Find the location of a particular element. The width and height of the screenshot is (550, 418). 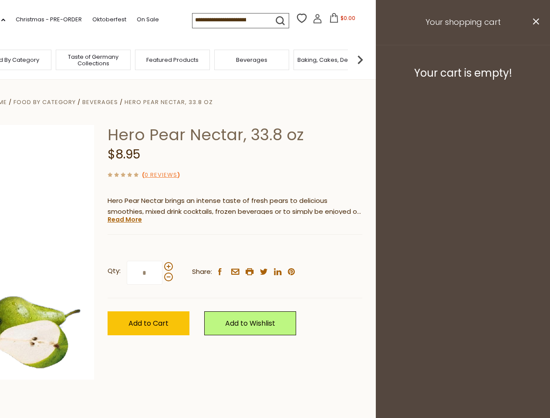

button: $0.00 is located at coordinates (343, 20).